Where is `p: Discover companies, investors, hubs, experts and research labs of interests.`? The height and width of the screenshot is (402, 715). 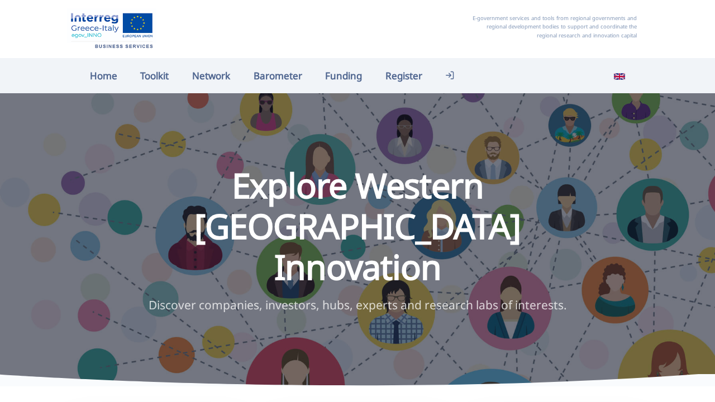
p: Discover companies, investors, hubs, experts and research labs of interests. is located at coordinates (357, 305).